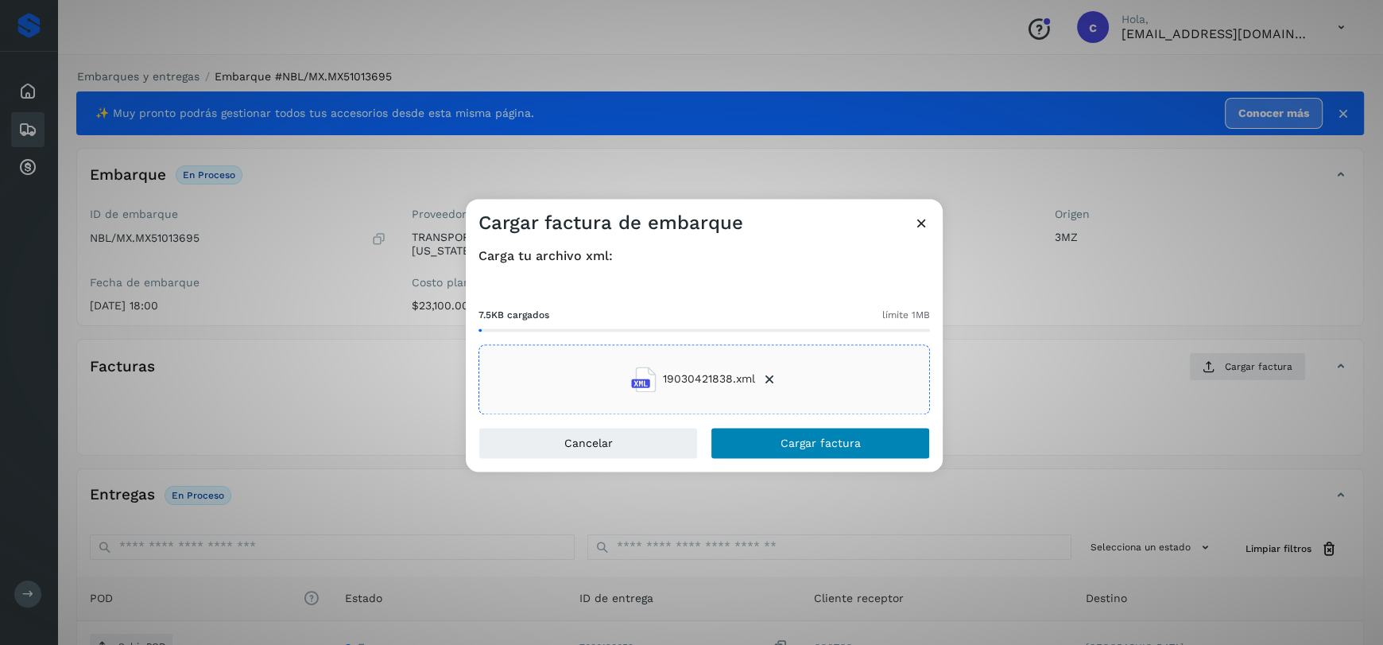  Describe the element at coordinates (513, 315) in the screenshot. I see `span: 7.5KB cargados` at that location.